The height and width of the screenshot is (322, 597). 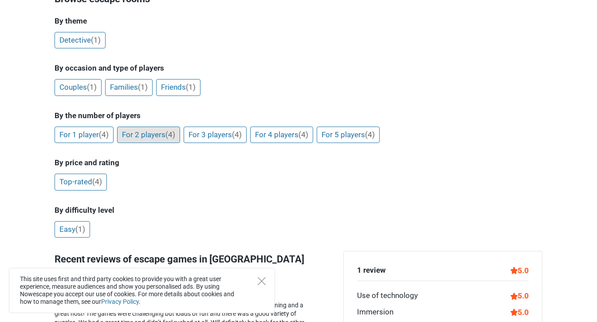 I want to click on a: For 5 players(4), so click(x=348, y=135).